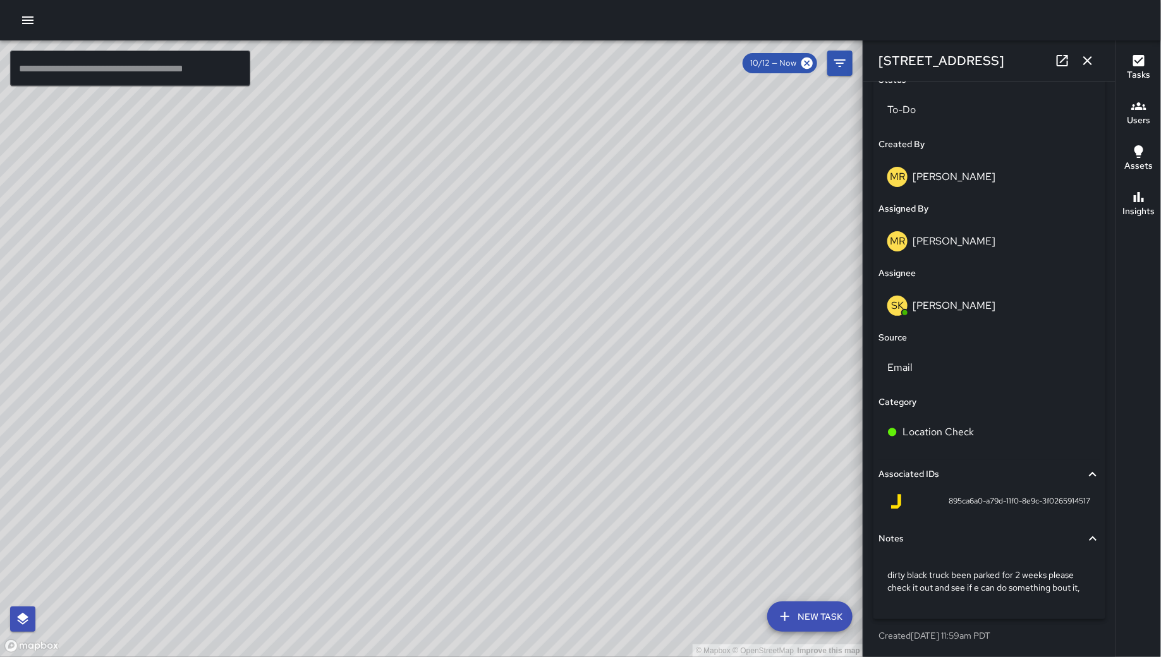  Describe the element at coordinates (1138, 166) in the screenshot. I see `h6: Assets` at that location.